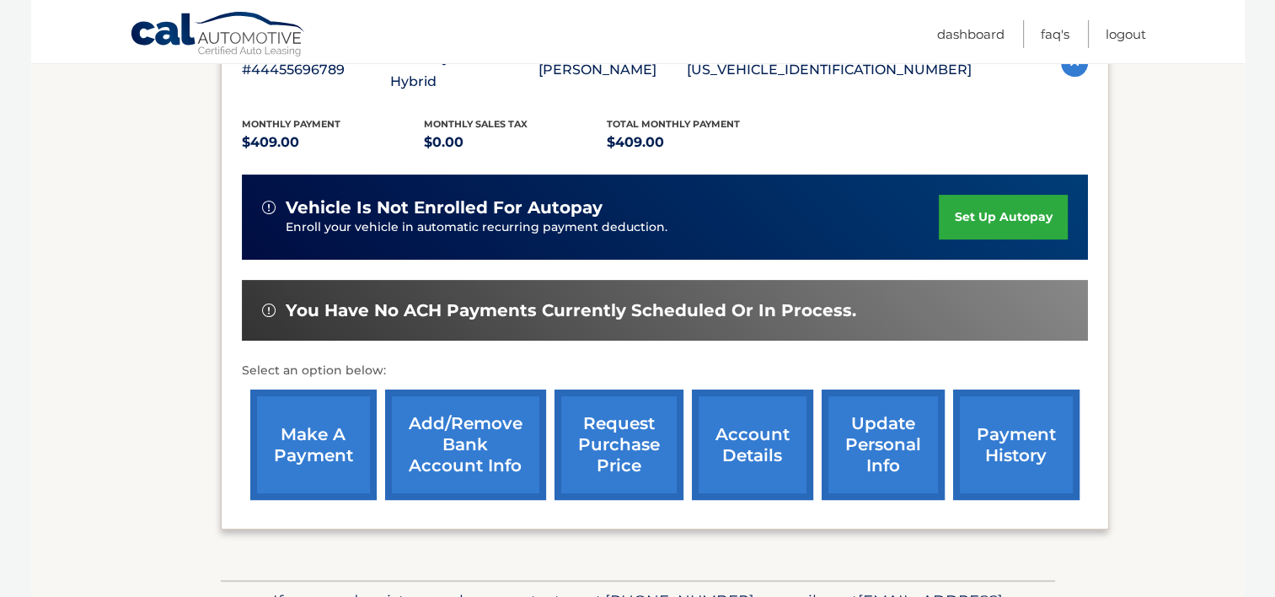 This screenshot has width=1275, height=597. I want to click on a: Dashboard, so click(971, 34).